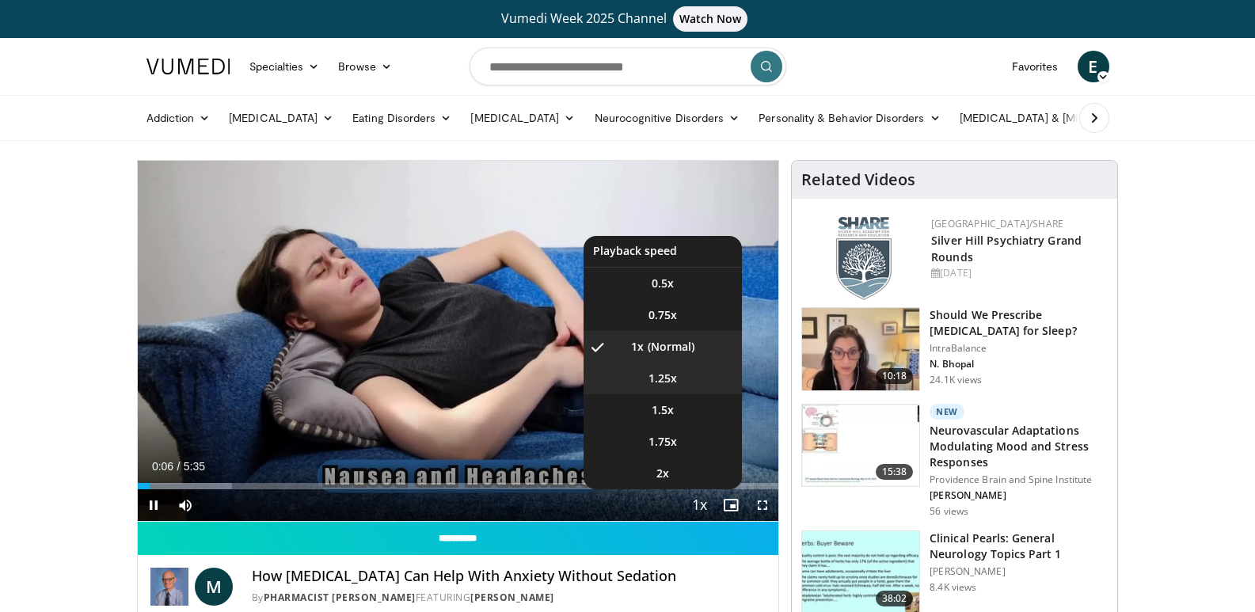  I want to click on p: 8.4K views, so click(952, 587).